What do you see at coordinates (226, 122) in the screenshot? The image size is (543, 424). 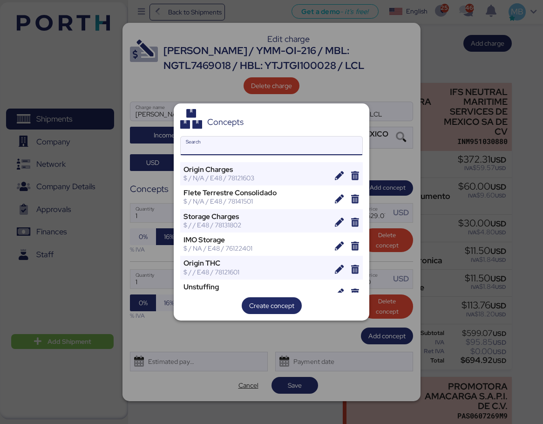 I see `div: Concepts` at bounding box center [226, 122].